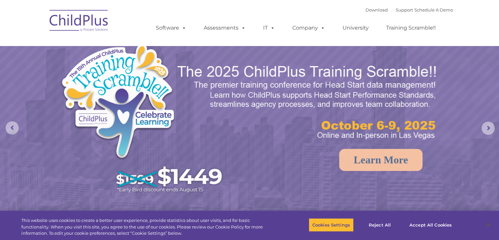 This screenshot has width=499, height=240. Describe the element at coordinates (269, 28) in the screenshot. I see `a: IT` at that location.